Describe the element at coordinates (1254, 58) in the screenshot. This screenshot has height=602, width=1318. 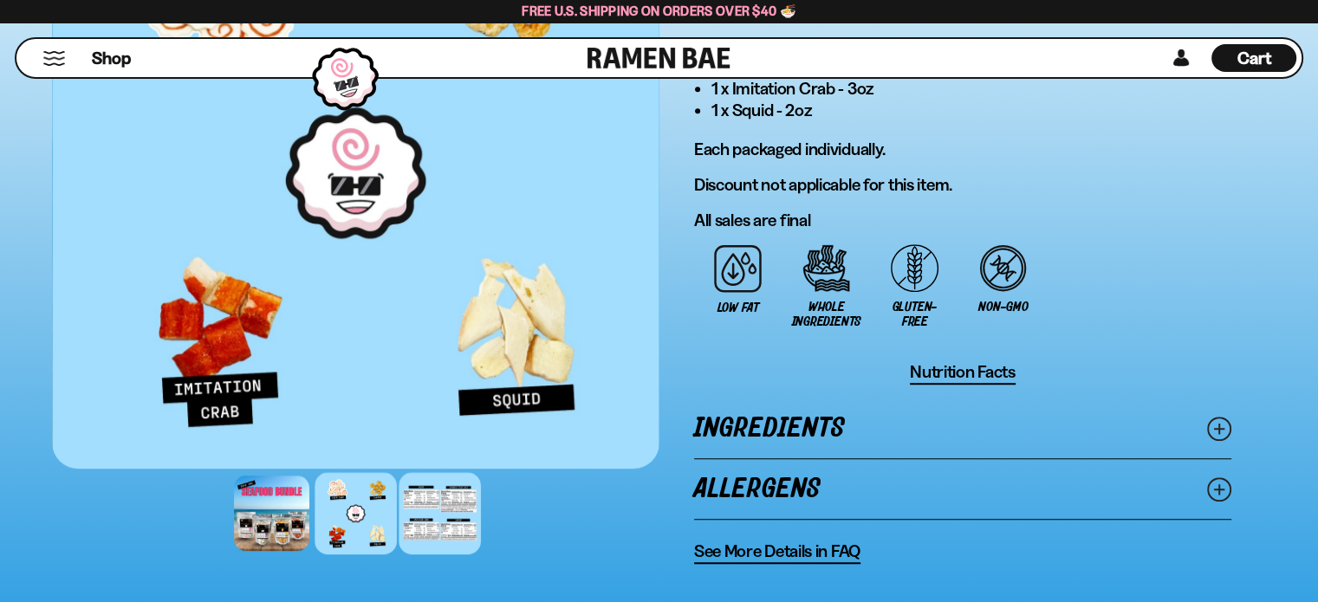
I see `div: Cart` at that location.